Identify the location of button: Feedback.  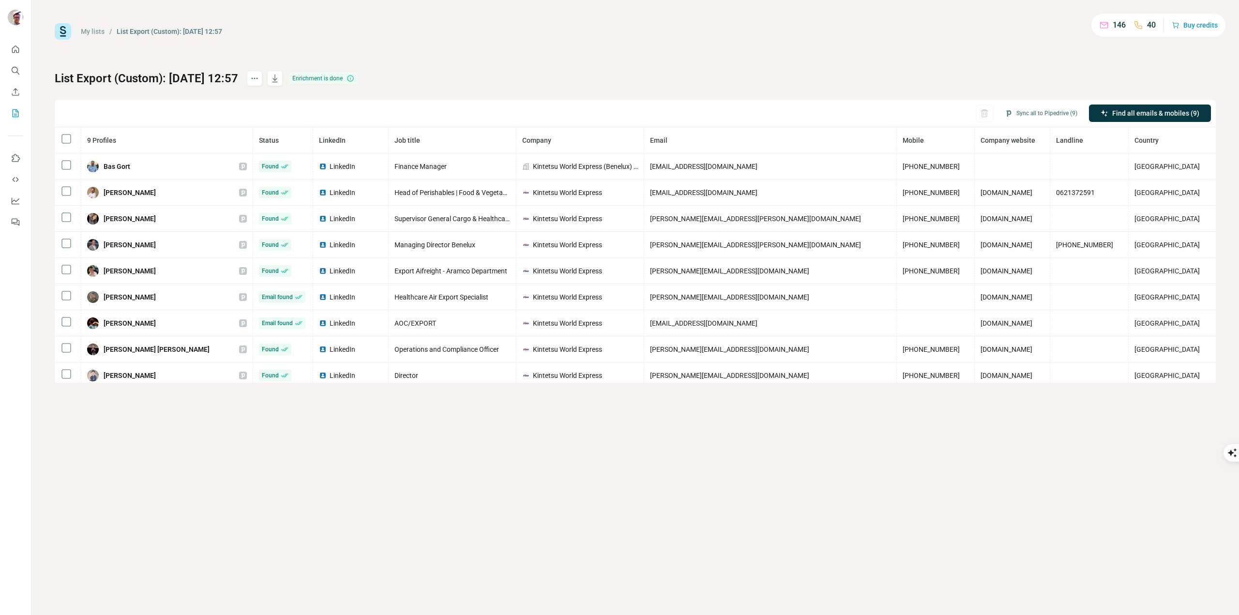
(15, 222).